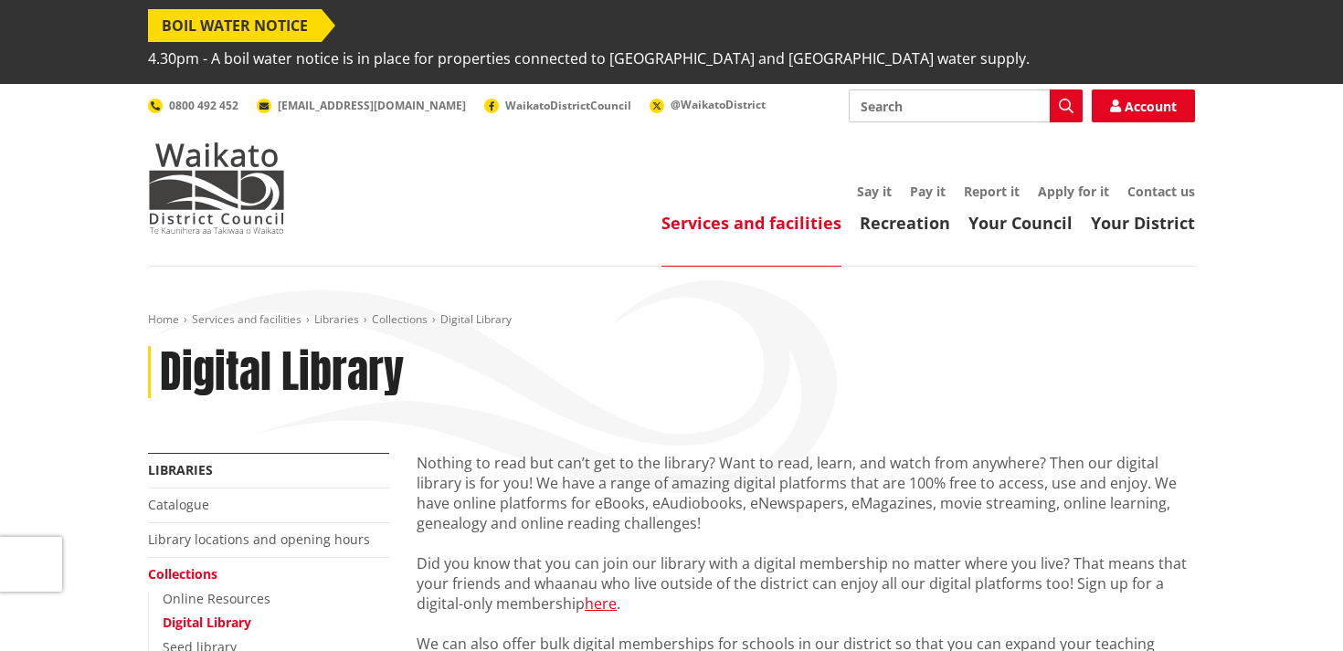 This screenshot has height=651, width=1343. Describe the element at coordinates (259, 539) in the screenshot. I see `a: Library locations and opening hours` at that location.